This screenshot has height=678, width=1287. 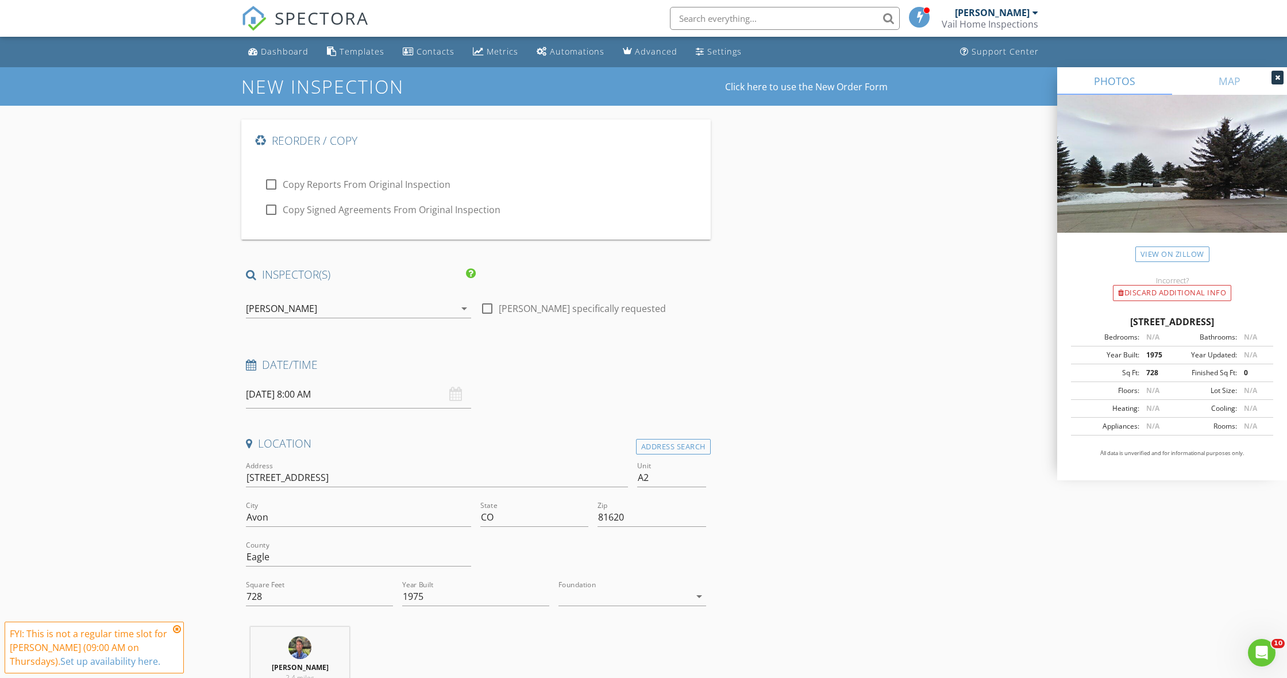 What do you see at coordinates (570, 52) in the screenshot?
I see `a: Automations (Basic)` at bounding box center [570, 52].